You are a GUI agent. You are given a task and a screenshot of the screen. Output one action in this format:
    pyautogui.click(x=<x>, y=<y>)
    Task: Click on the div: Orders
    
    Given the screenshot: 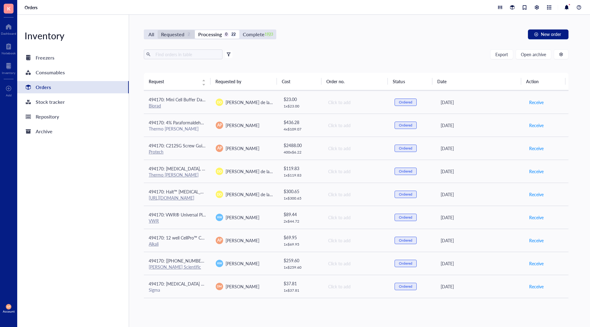 What is the action you would take?
    pyautogui.click(x=43, y=87)
    